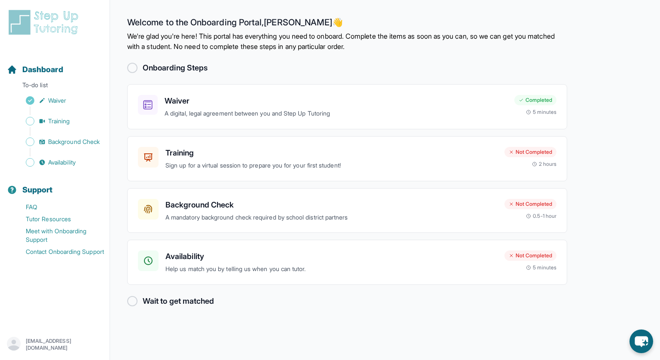 The width and height of the screenshot is (660, 360). What do you see at coordinates (347, 211) in the screenshot?
I see `a: Background CheckA mandatory background check required by school district partnersNot Completed0.5...` at bounding box center [347, 211].